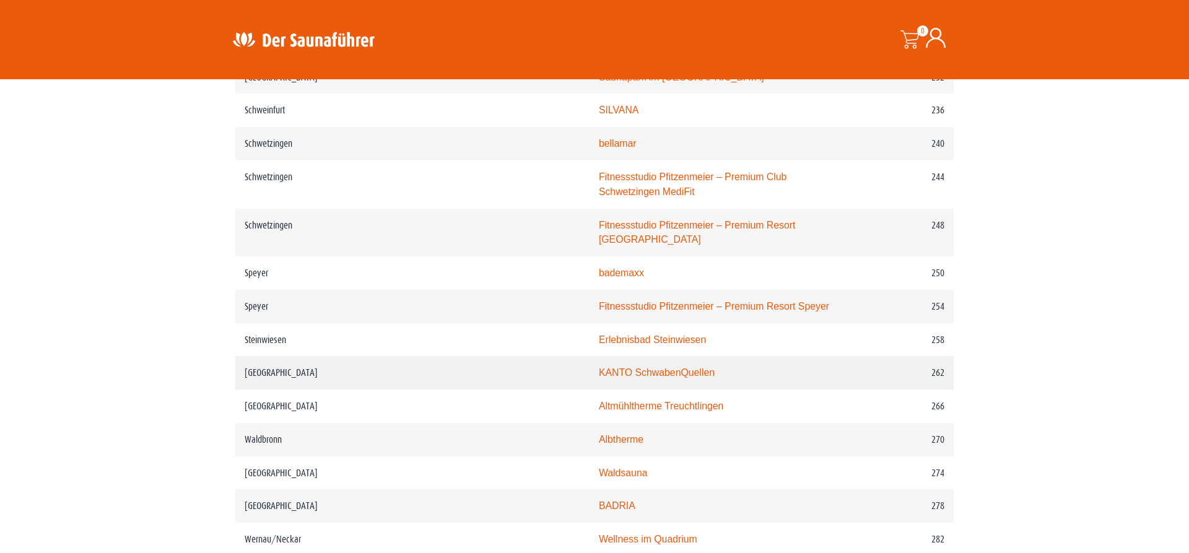  Describe the element at coordinates (897, 440) in the screenshot. I see `td: 270` at that location.